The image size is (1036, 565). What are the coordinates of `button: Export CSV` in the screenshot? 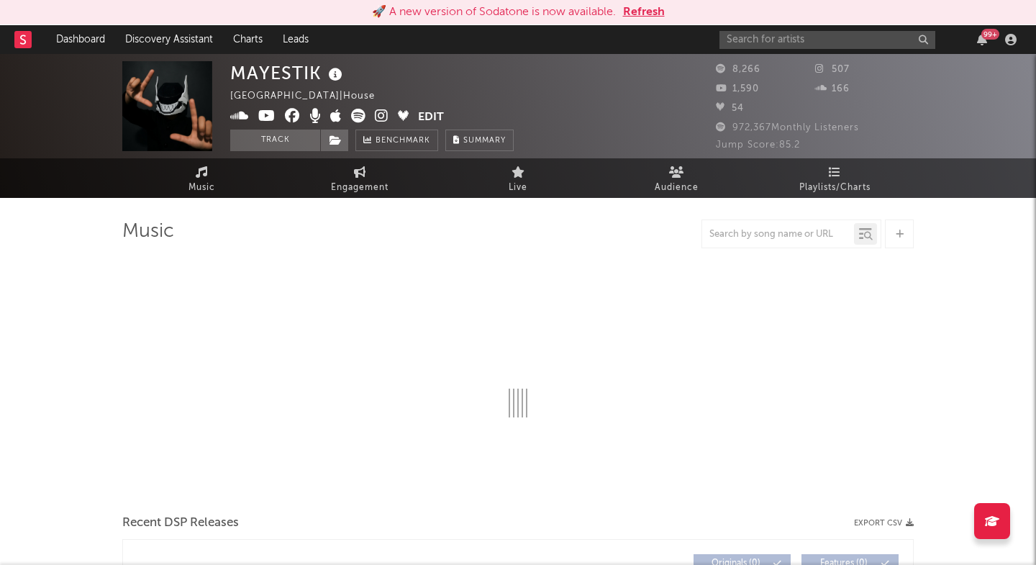 It's located at (884, 523).